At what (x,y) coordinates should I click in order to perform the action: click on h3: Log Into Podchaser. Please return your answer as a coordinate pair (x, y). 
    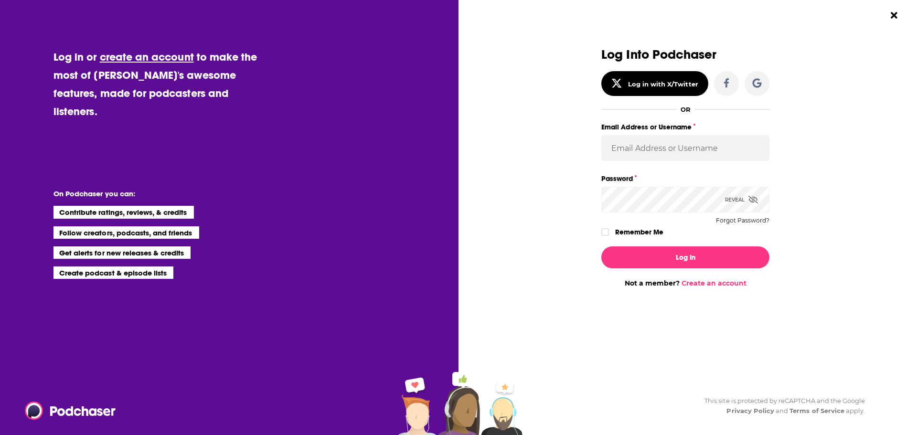
    Looking at the image, I should click on (686, 54).